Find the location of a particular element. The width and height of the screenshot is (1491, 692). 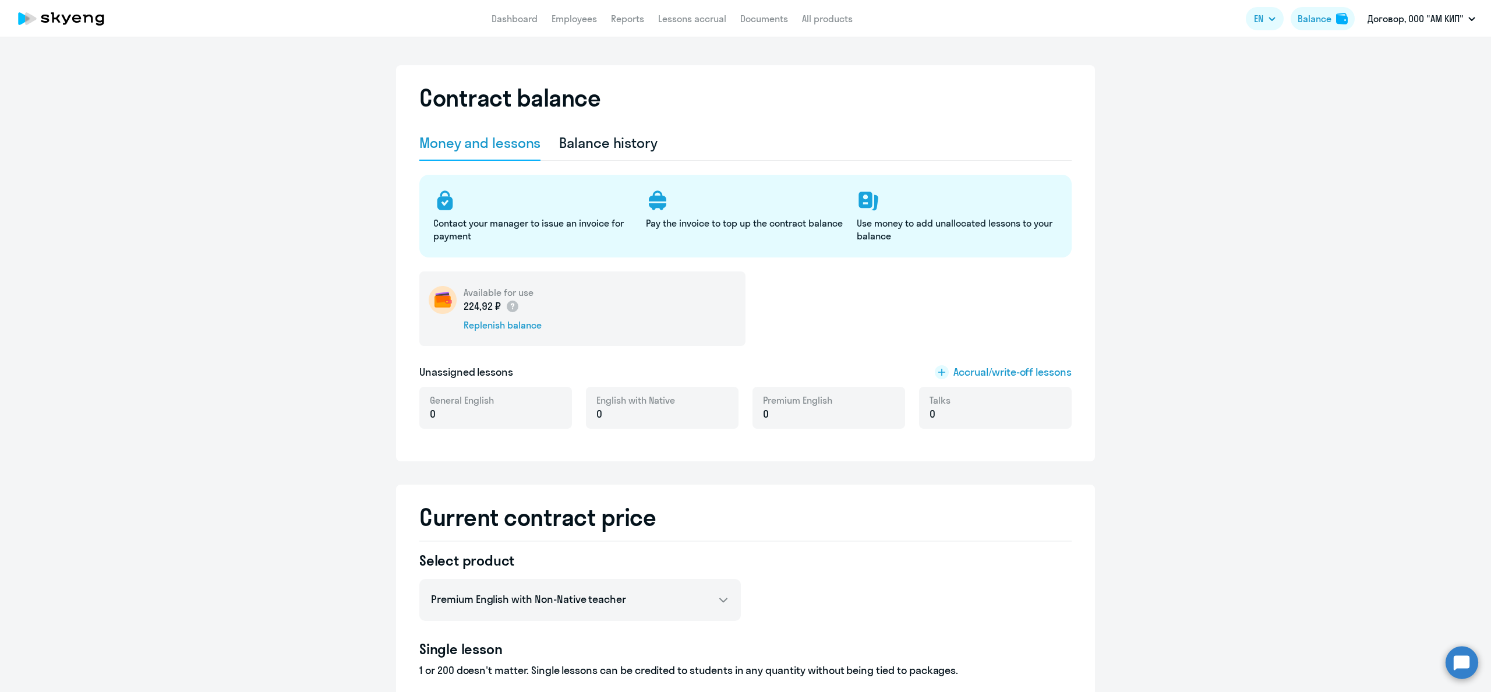

div: Replenish balance is located at coordinates (503, 325).